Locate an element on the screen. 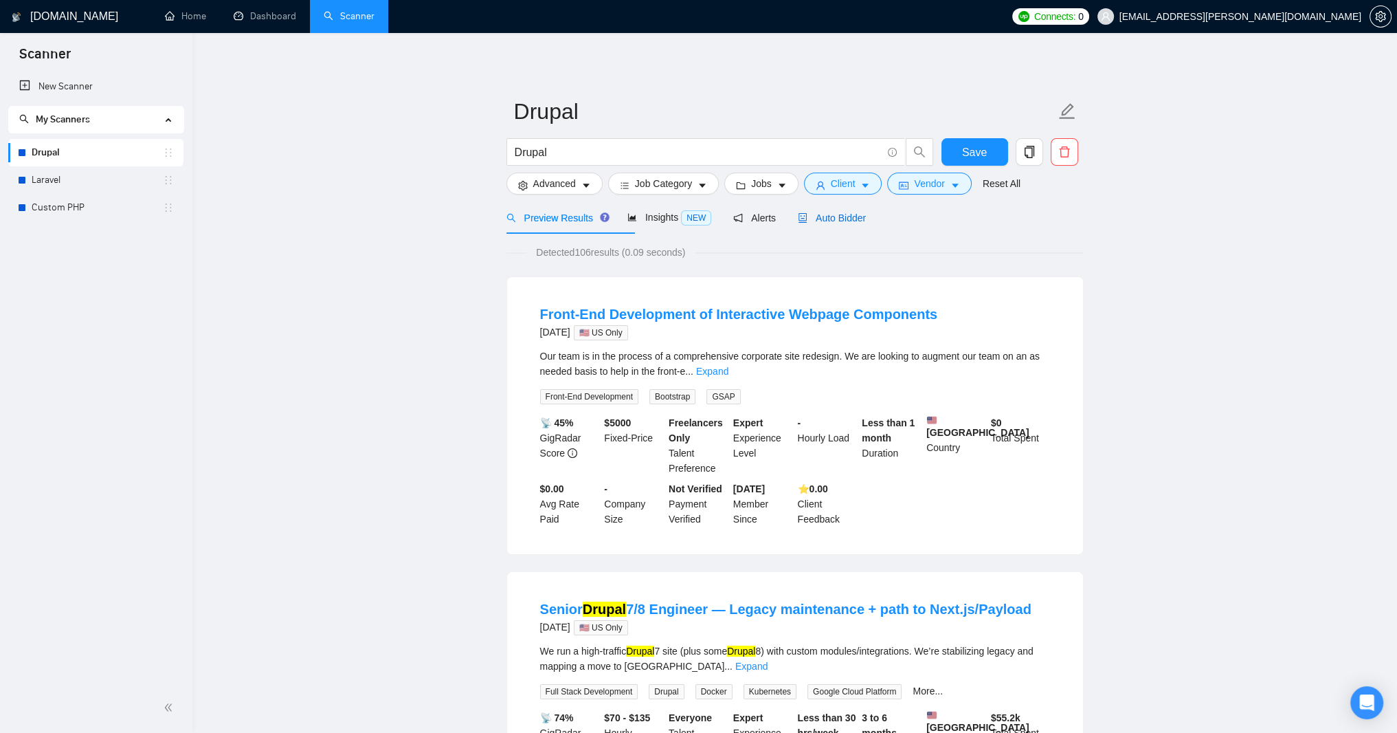 The image size is (1397, 733). b: 📡 45% is located at coordinates (557, 423).